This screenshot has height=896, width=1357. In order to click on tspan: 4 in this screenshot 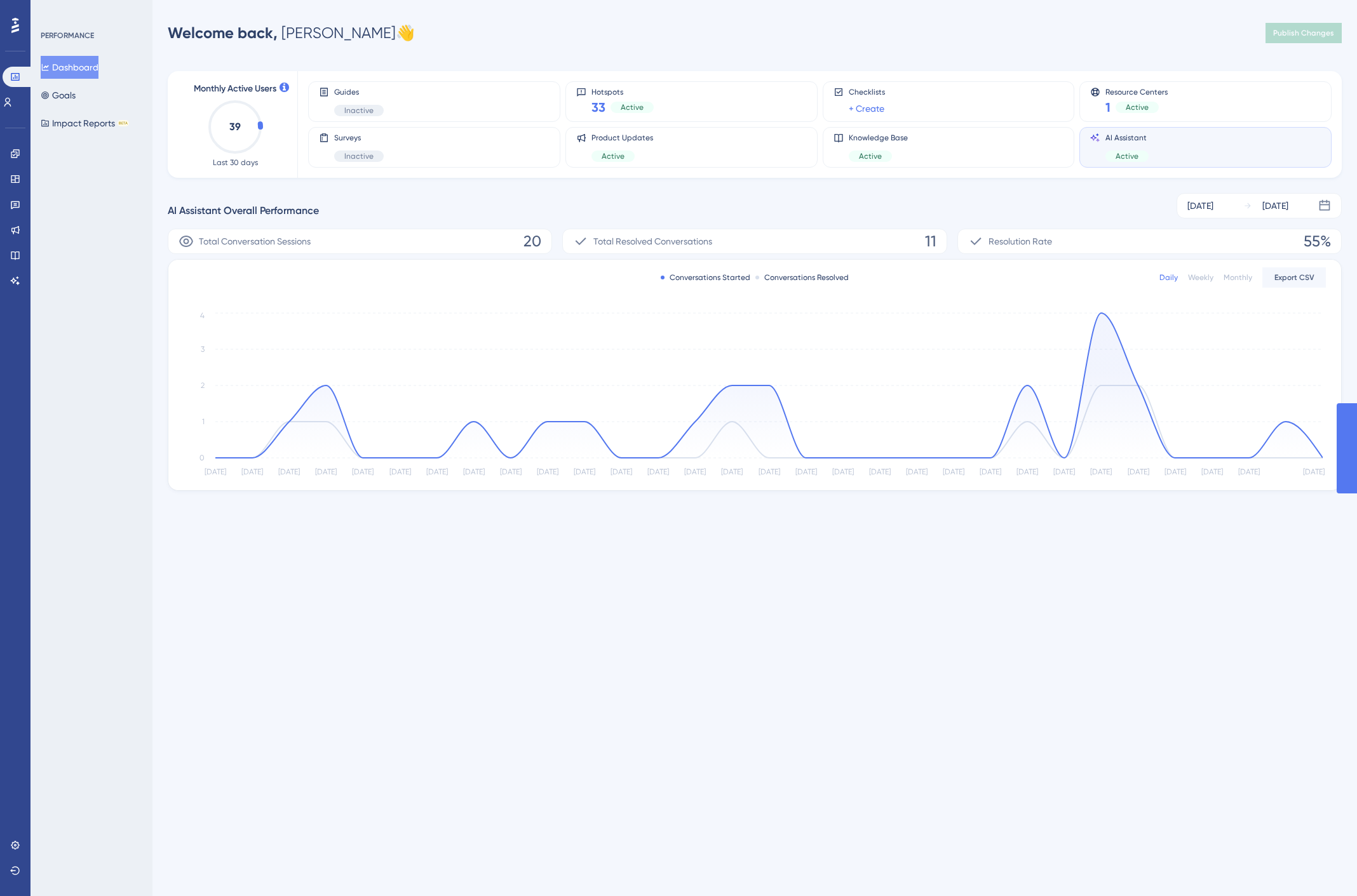, I will do `click(202, 316)`.